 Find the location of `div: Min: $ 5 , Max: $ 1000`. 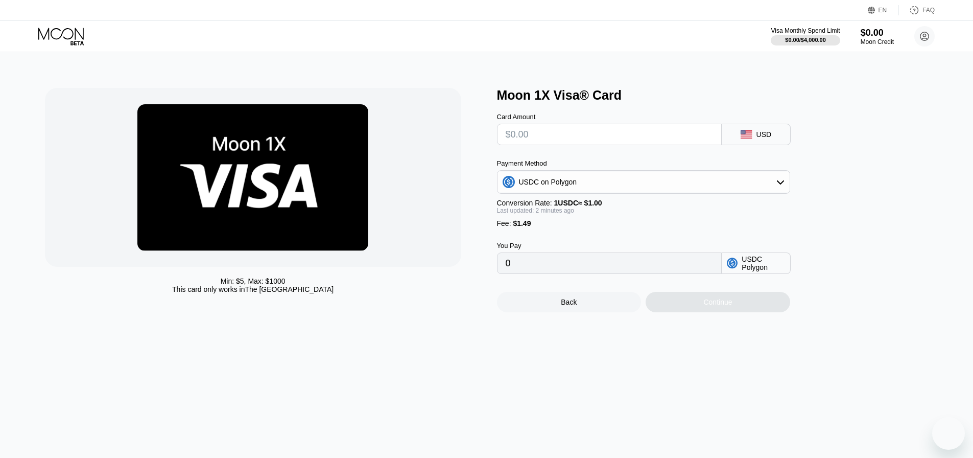

div: Min: $ 5 , Max: $ 1000 is located at coordinates (253, 281).